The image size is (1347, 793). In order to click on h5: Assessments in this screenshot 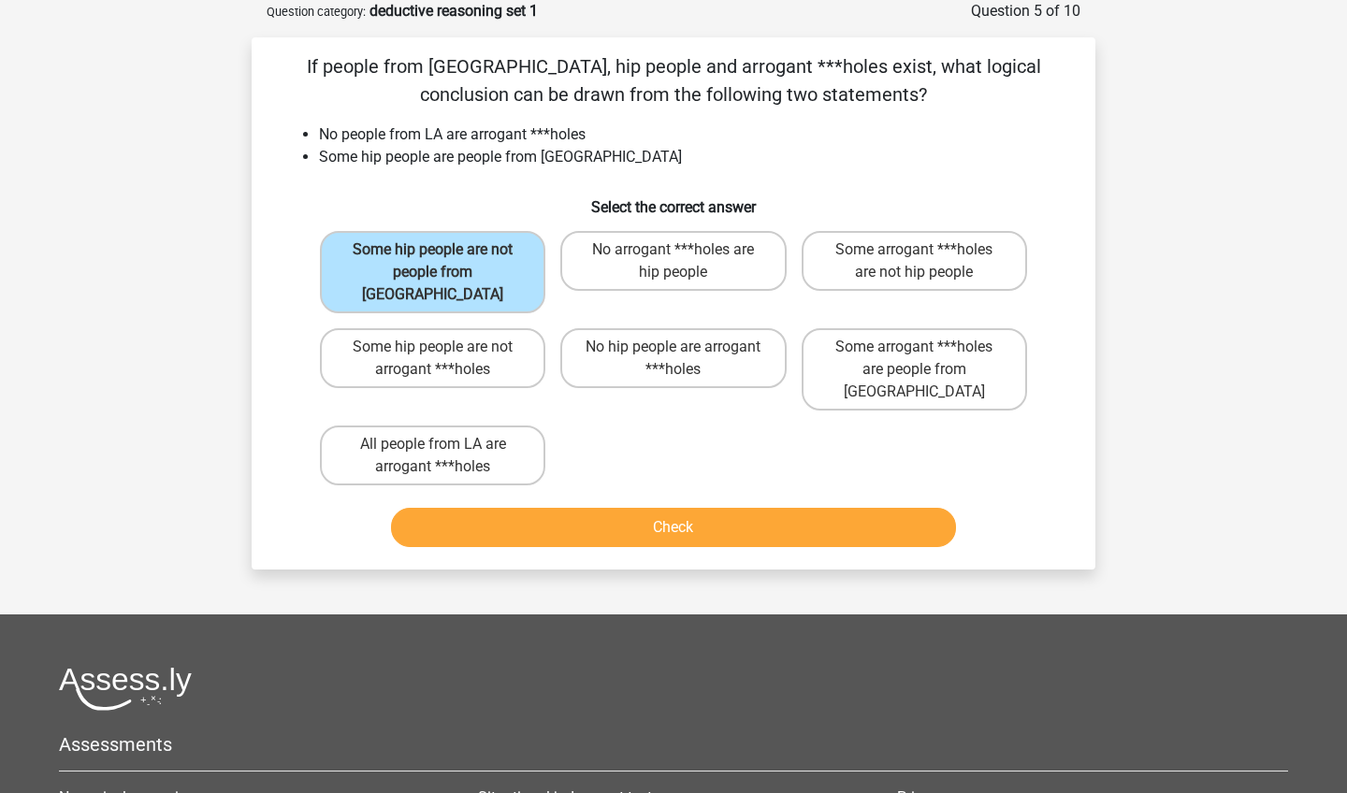, I will do `click(674, 745)`.